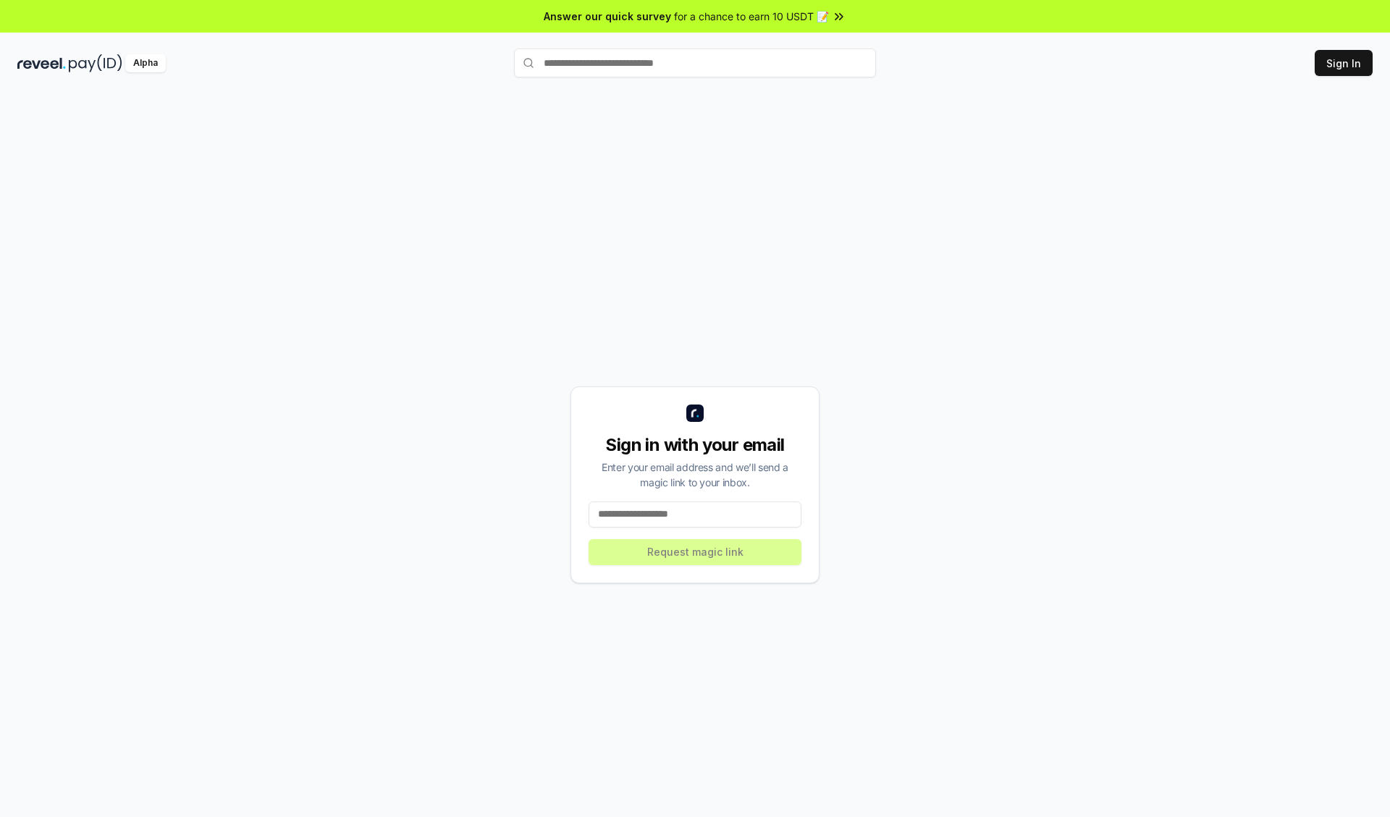  Describe the element at coordinates (146, 63) in the screenshot. I see `div: Alpha` at that location.